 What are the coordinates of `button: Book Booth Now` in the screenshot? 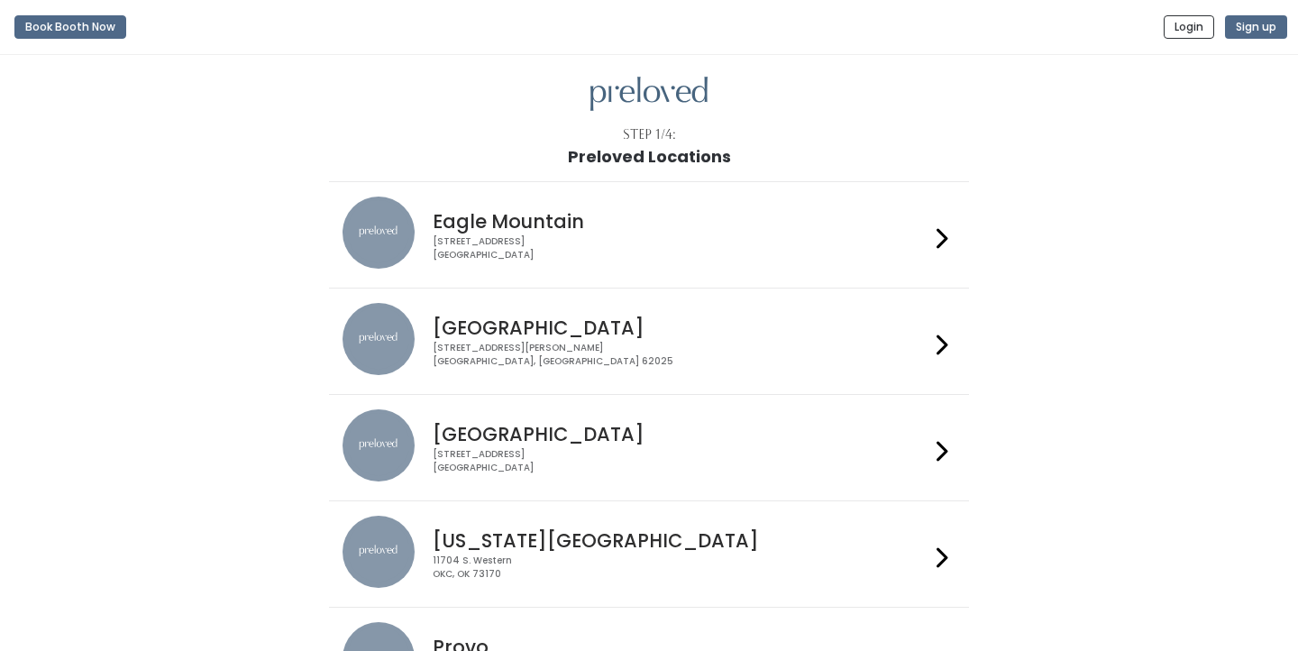 It's located at (70, 27).